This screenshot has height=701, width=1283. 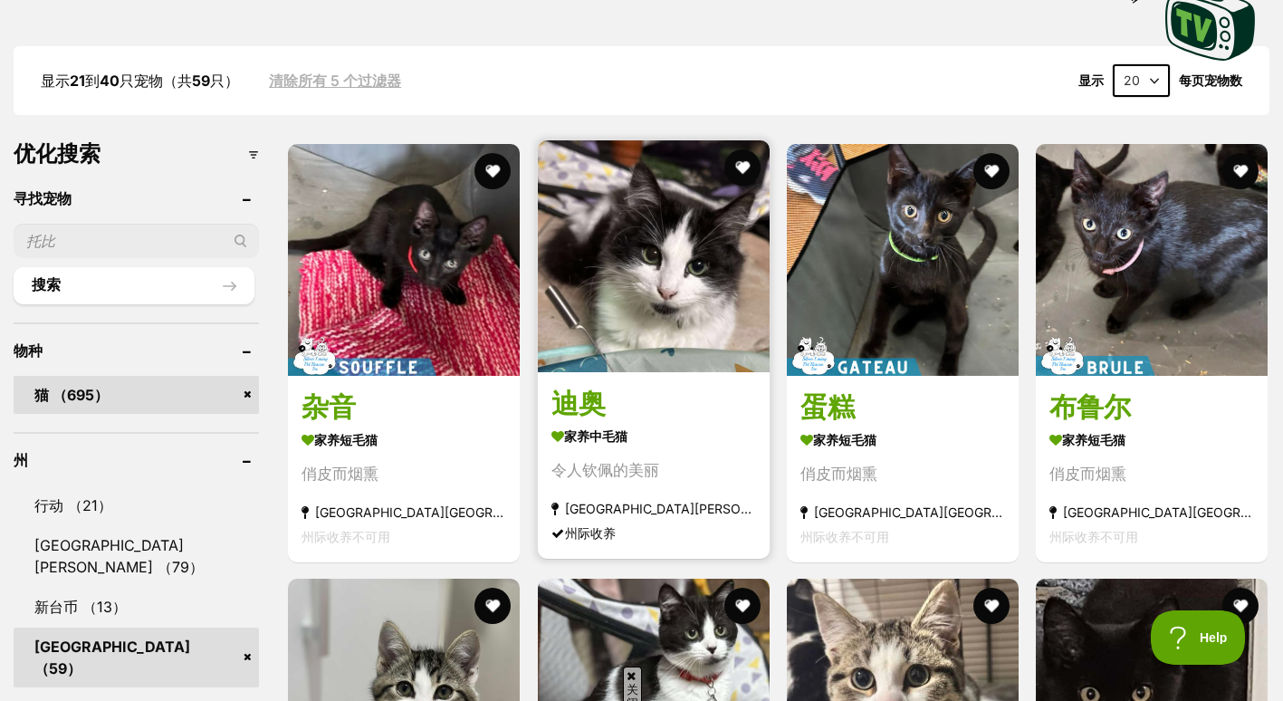 I want to click on h3: 蛋糕, so click(x=903, y=407).